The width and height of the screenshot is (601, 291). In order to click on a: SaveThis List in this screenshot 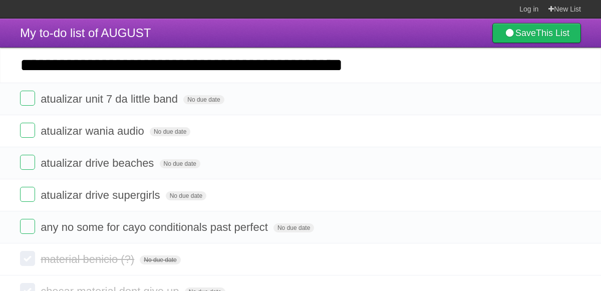, I will do `click(536, 33)`.